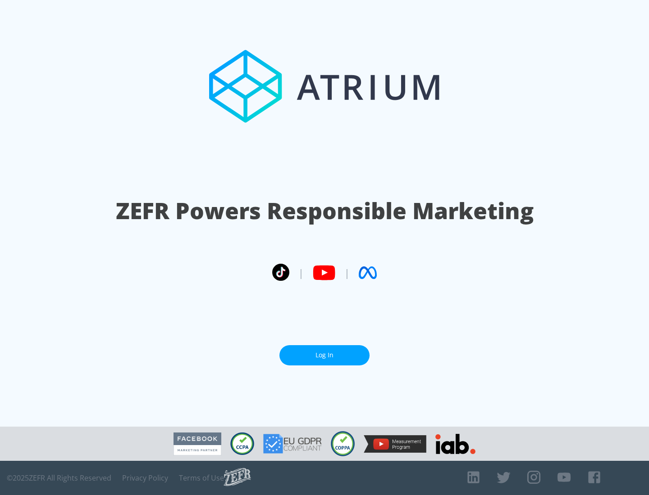 Image resolution: width=649 pixels, height=495 pixels. I want to click on img: Facebook Marketing Partner, so click(197, 444).